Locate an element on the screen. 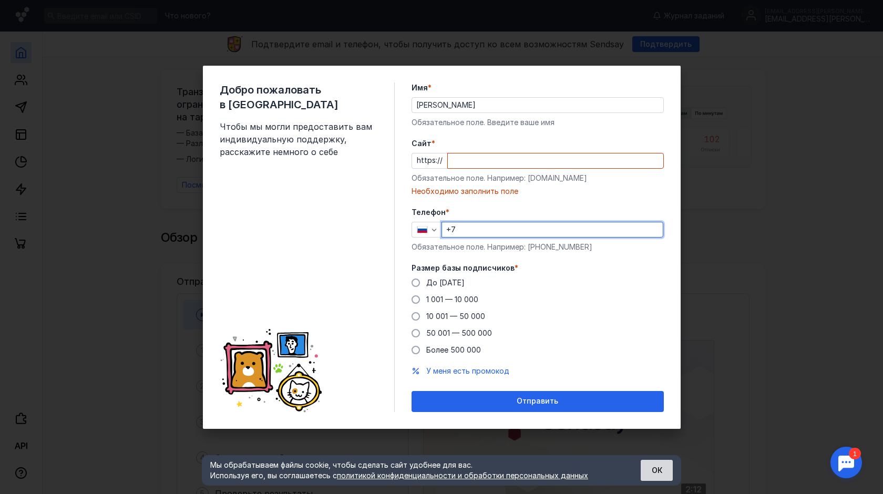  span: Более 500 000 is located at coordinates (453, 349).